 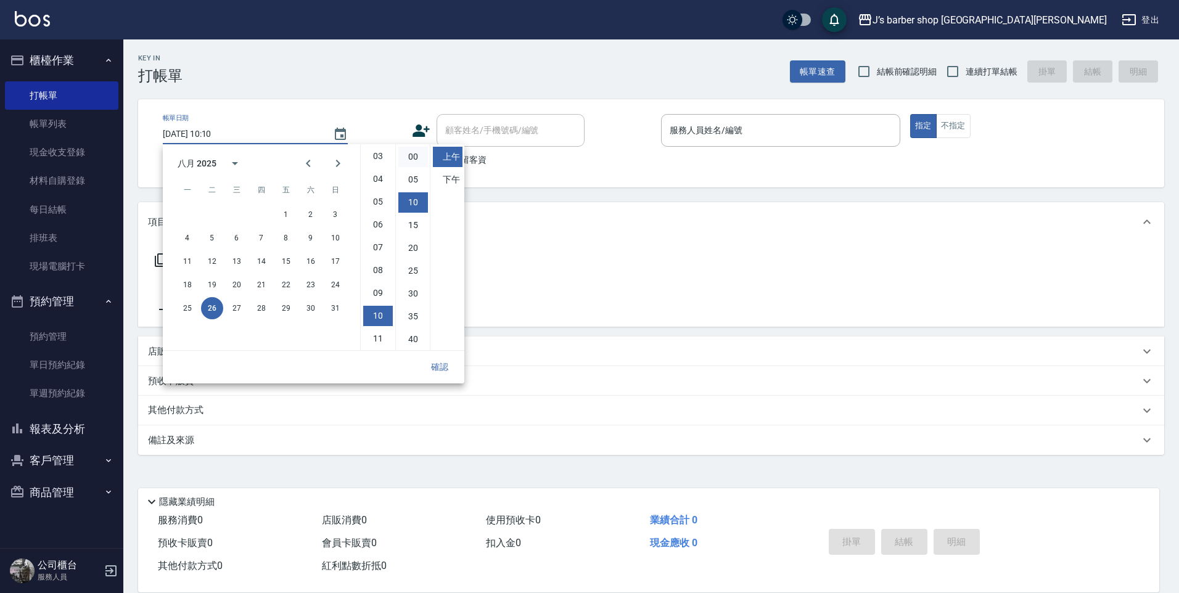 What do you see at coordinates (62, 461) in the screenshot?
I see `button: 客戶管理` at bounding box center [62, 461].